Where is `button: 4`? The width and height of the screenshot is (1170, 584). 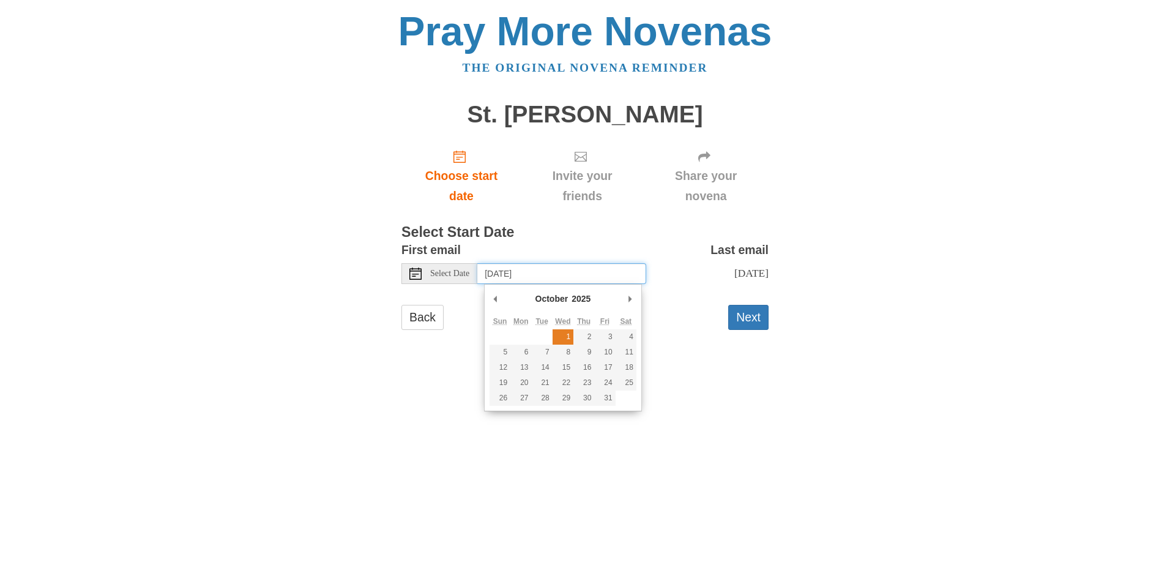 button: 4 is located at coordinates (626, 336).